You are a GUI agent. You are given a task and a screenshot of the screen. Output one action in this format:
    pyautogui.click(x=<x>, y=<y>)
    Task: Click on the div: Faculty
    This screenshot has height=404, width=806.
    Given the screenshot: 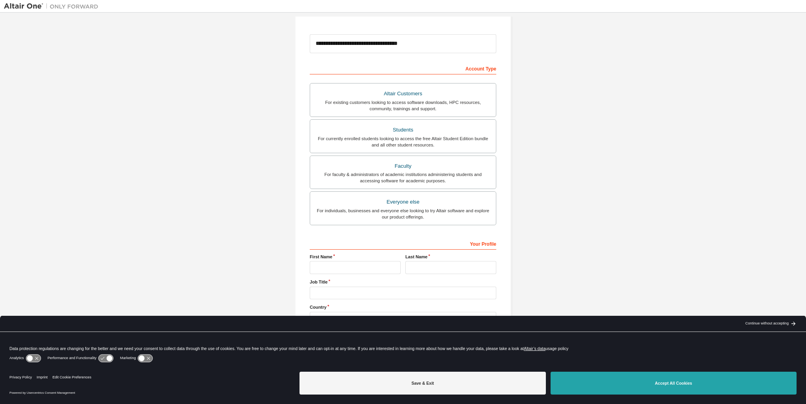 What is the action you would take?
    pyautogui.click(x=403, y=166)
    